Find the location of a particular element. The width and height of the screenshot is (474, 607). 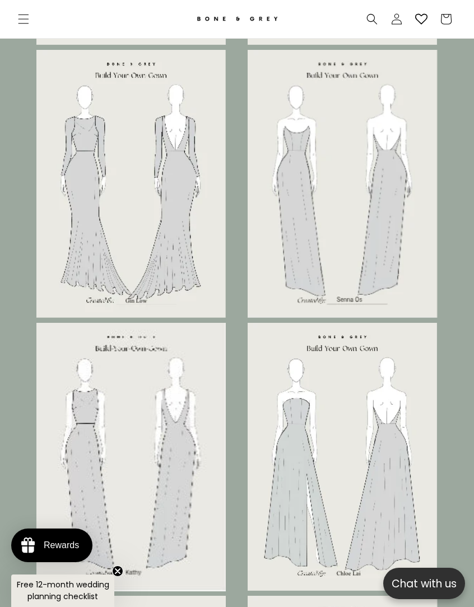

img: Bone and Grey Bridal is located at coordinates (237, 19).